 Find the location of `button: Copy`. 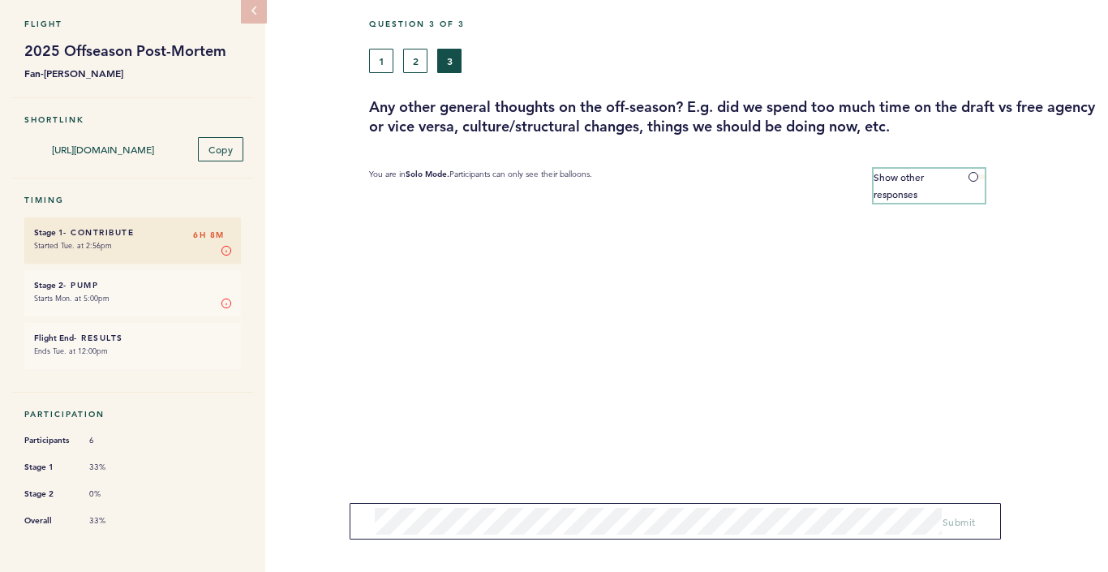

button: Copy is located at coordinates (221, 149).